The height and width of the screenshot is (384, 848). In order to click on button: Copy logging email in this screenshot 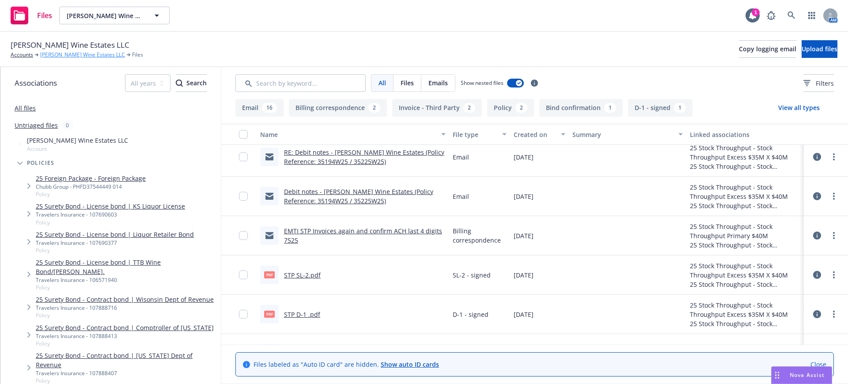, I will do `click(768, 49)`.